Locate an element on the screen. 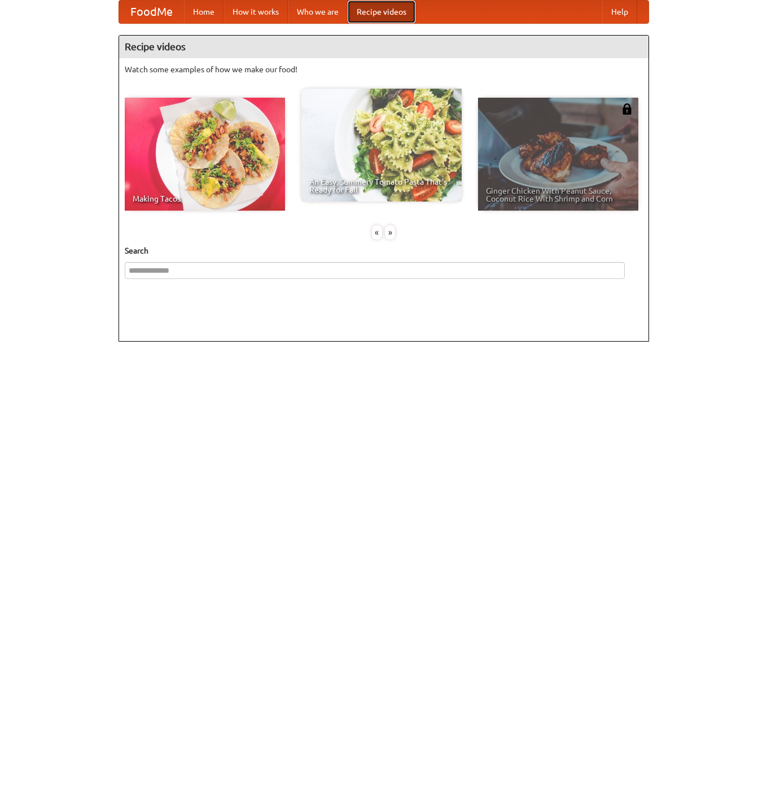 This screenshot has height=799, width=767. h5: Search is located at coordinates (384, 251).